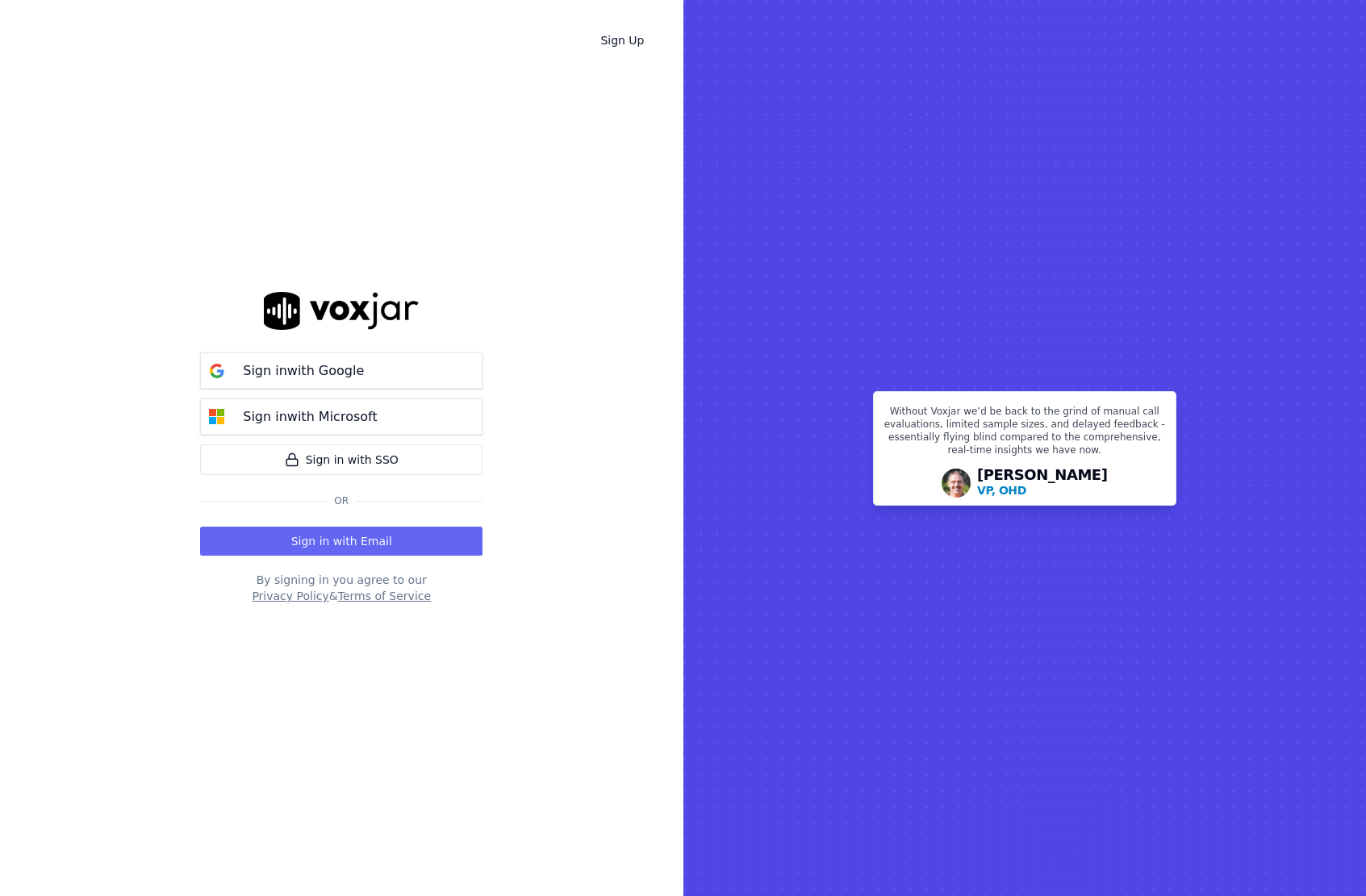 The width and height of the screenshot is (1366, 896). What do you see at coordinates (309, 417) in the screenshot?
I see `p: Sign in with Microsoft` at bounding box center [309, 417].